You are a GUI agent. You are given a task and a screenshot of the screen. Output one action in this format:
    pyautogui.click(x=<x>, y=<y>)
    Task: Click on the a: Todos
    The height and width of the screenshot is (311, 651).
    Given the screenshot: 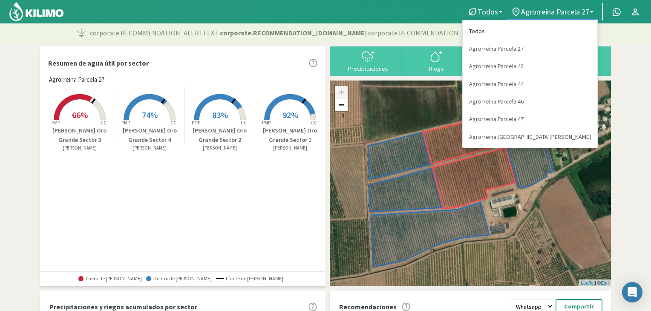 What is the action you would take?
    pyautogui.click(x=530, y=31)
    